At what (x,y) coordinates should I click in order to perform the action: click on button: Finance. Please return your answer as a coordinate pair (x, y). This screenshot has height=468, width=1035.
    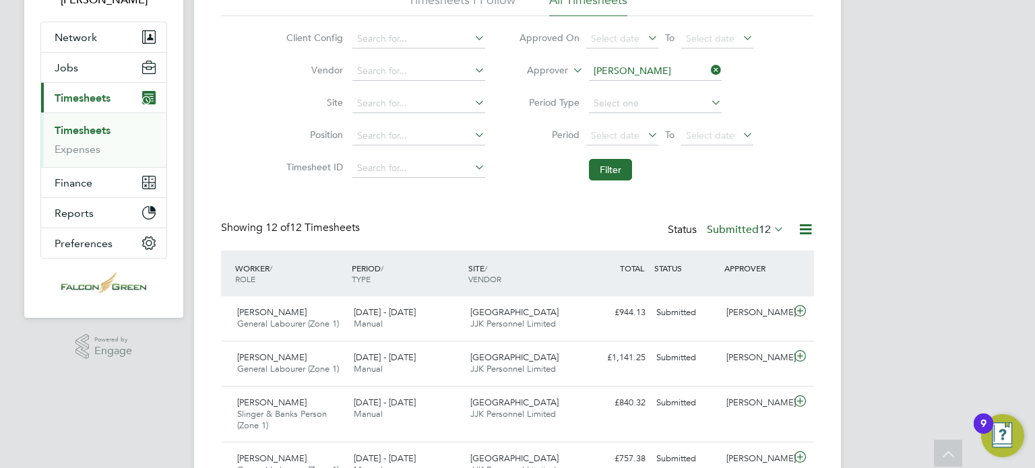
    Looking at the image, I should click on (104, 183).